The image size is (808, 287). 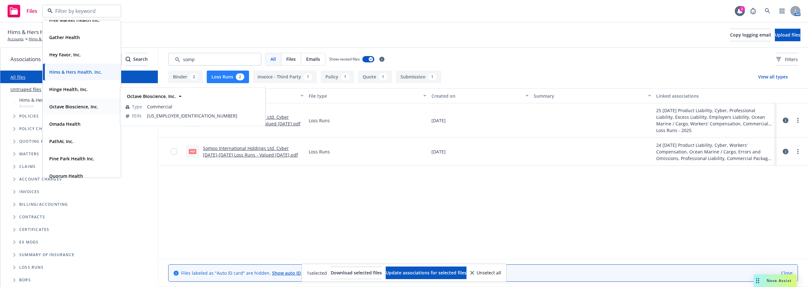 What do you see at coordinates (174, 152) in the screenshot?
I see `input: Toggle Row Selected` at bounding box center [174, 152].